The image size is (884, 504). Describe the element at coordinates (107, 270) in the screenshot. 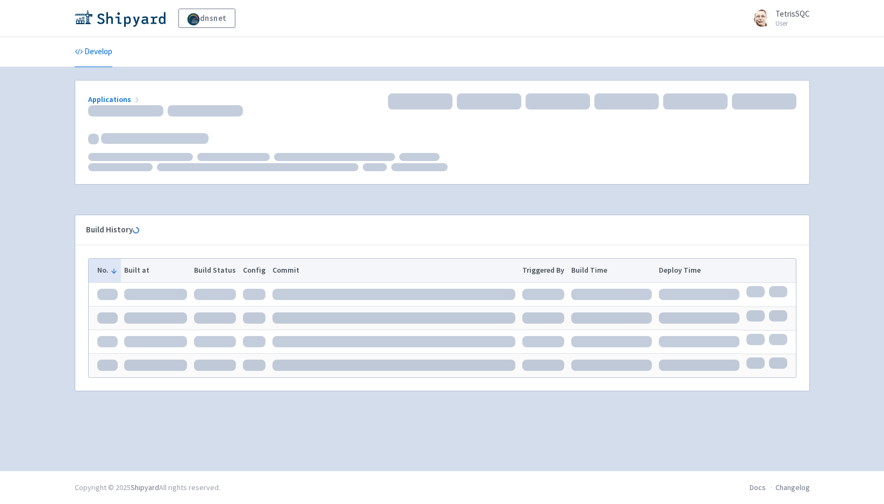

I see `button: No.` at that location.